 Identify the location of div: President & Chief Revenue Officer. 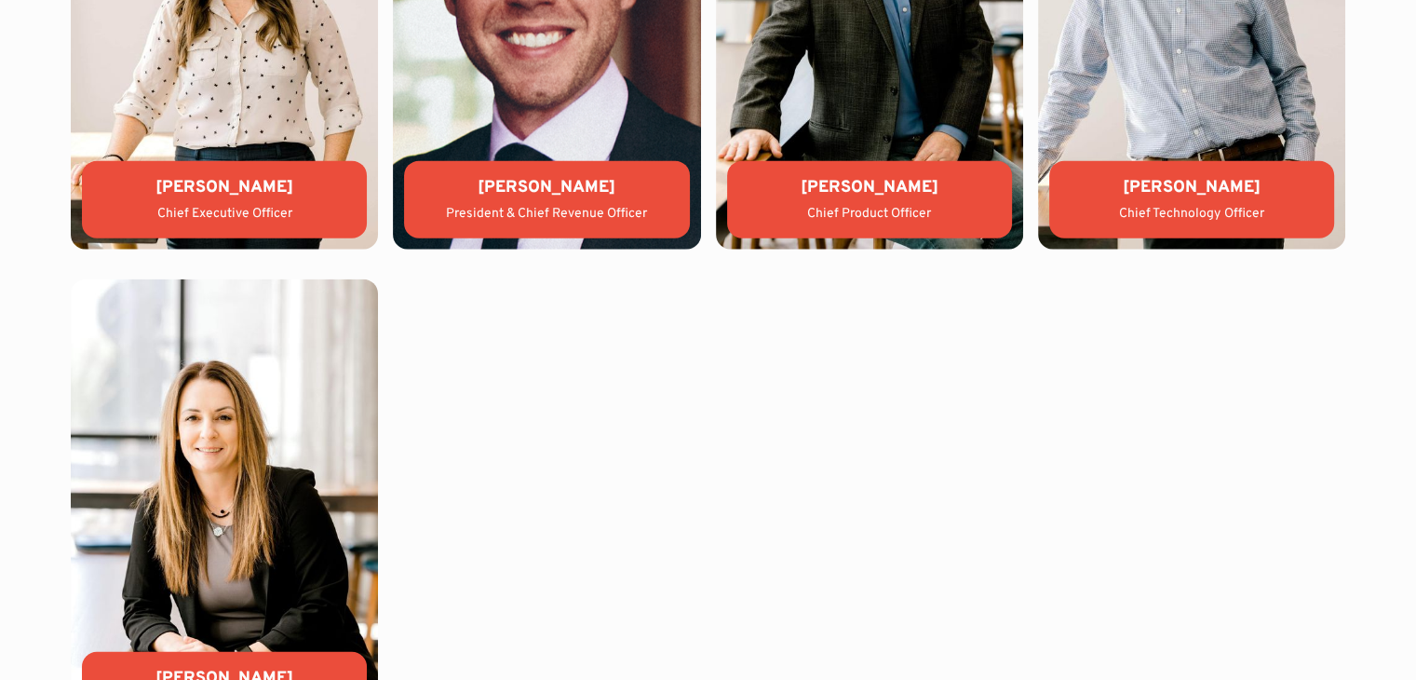
(547, 214).